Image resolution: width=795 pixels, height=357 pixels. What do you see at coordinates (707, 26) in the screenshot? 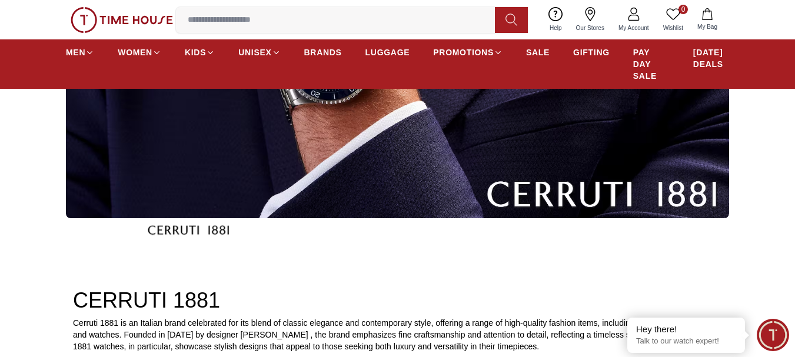
I see `span: My Bag` at bounding box center [707, 26].